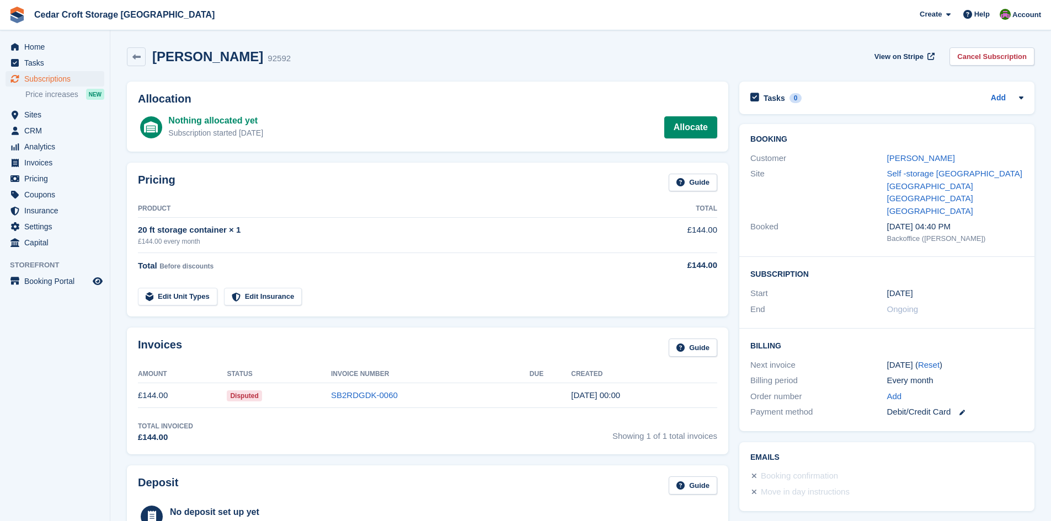 This screenshot has width=1051, height=521. Describe the element at coordinates (887, 458) in the screenshot. I see `h2: Emails` at that location.